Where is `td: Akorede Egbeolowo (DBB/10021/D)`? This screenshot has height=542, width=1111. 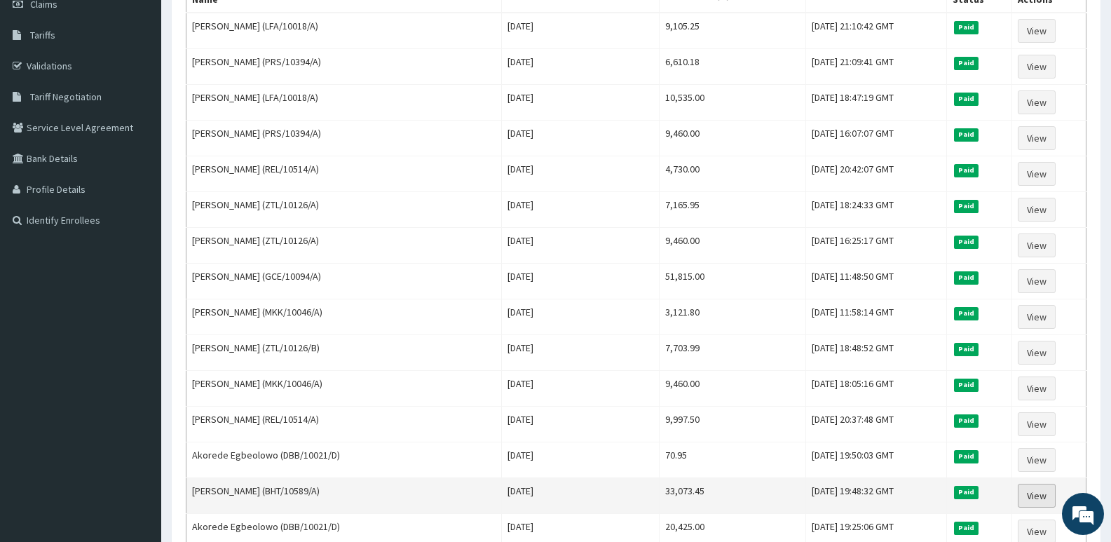 td: Akorede Egbeolowo (DBB/10021/D) is located at coordinates (344, 460).